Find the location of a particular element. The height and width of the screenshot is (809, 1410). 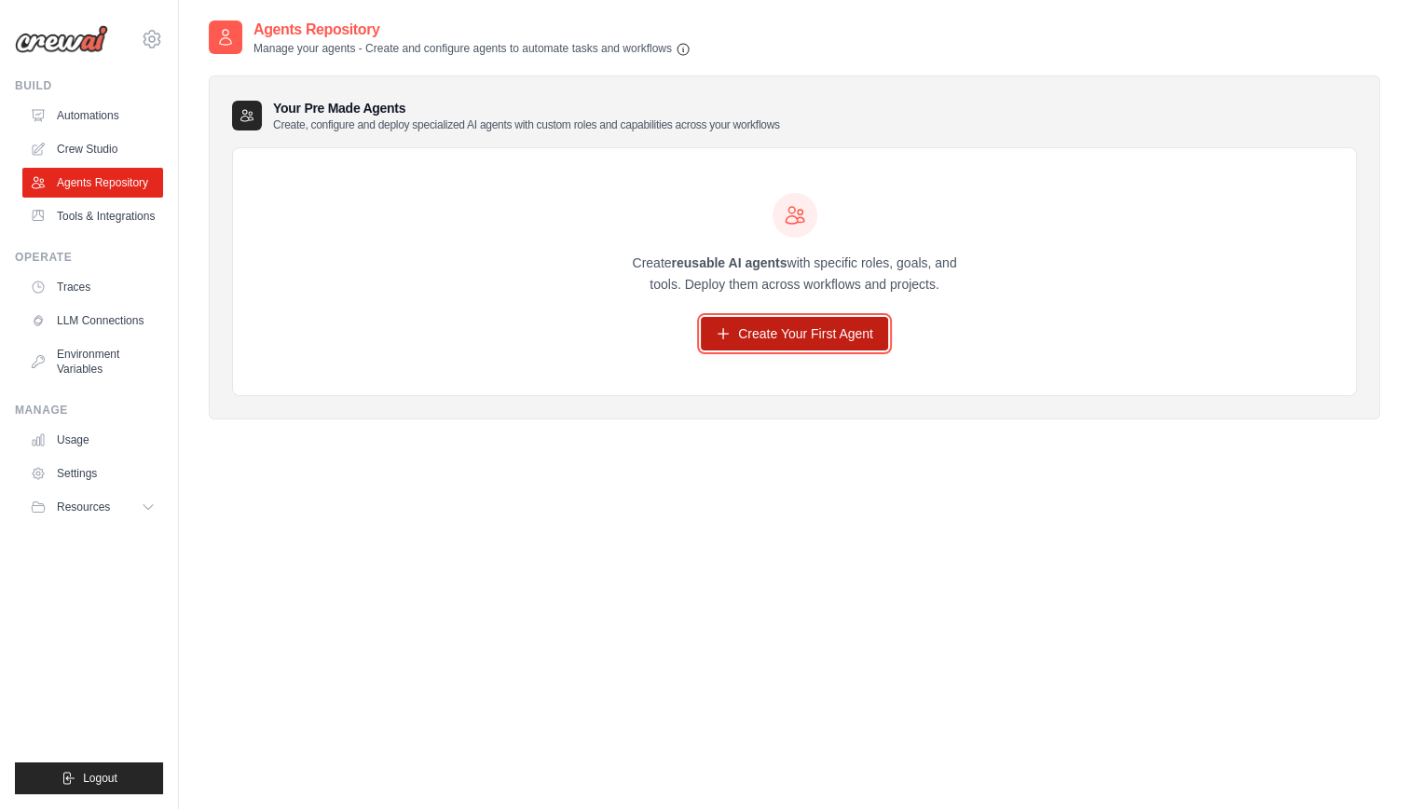

img: Logo is located at coordinates (62, 39).